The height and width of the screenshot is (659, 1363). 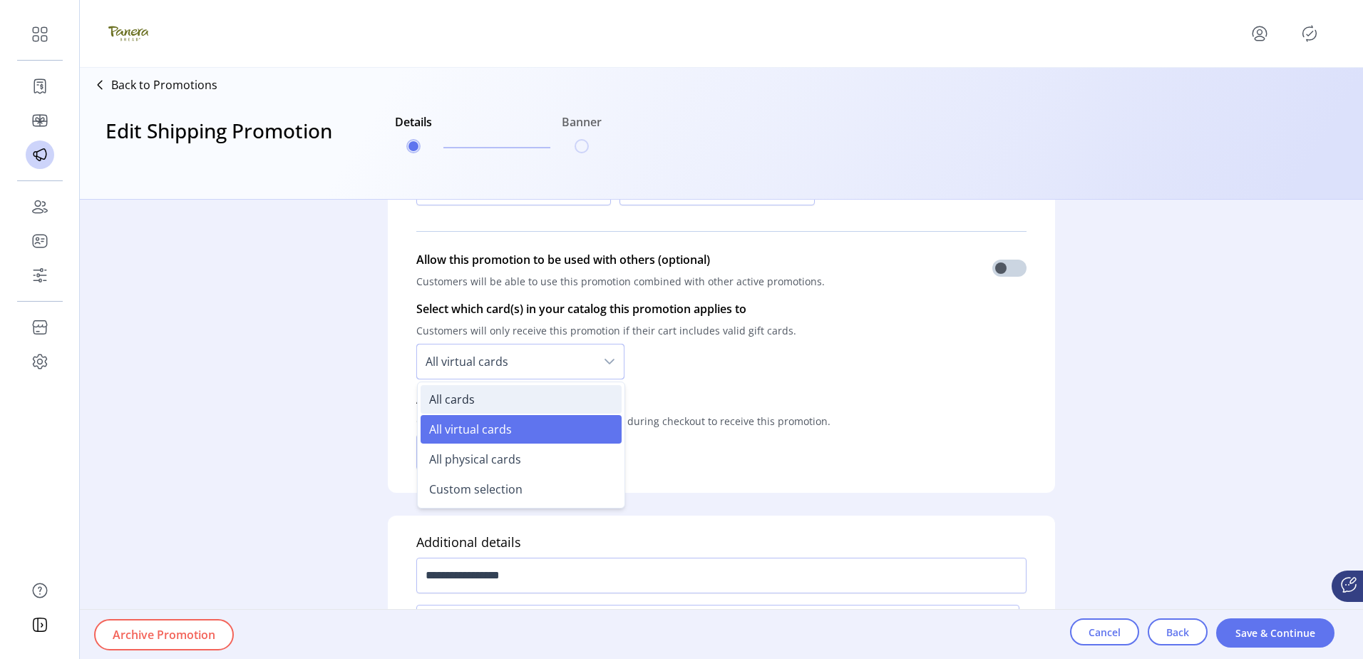 I want to click on span: Save & Continue, so click(x=1275, y=632).